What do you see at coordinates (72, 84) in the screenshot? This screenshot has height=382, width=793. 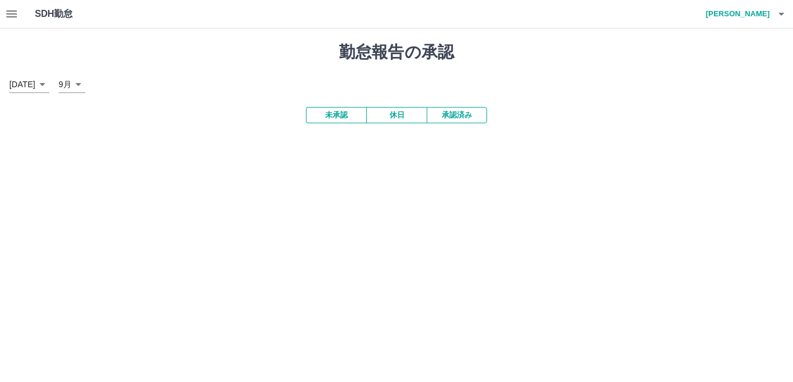 I see `div: 9月` at bounding box center [72, 84].